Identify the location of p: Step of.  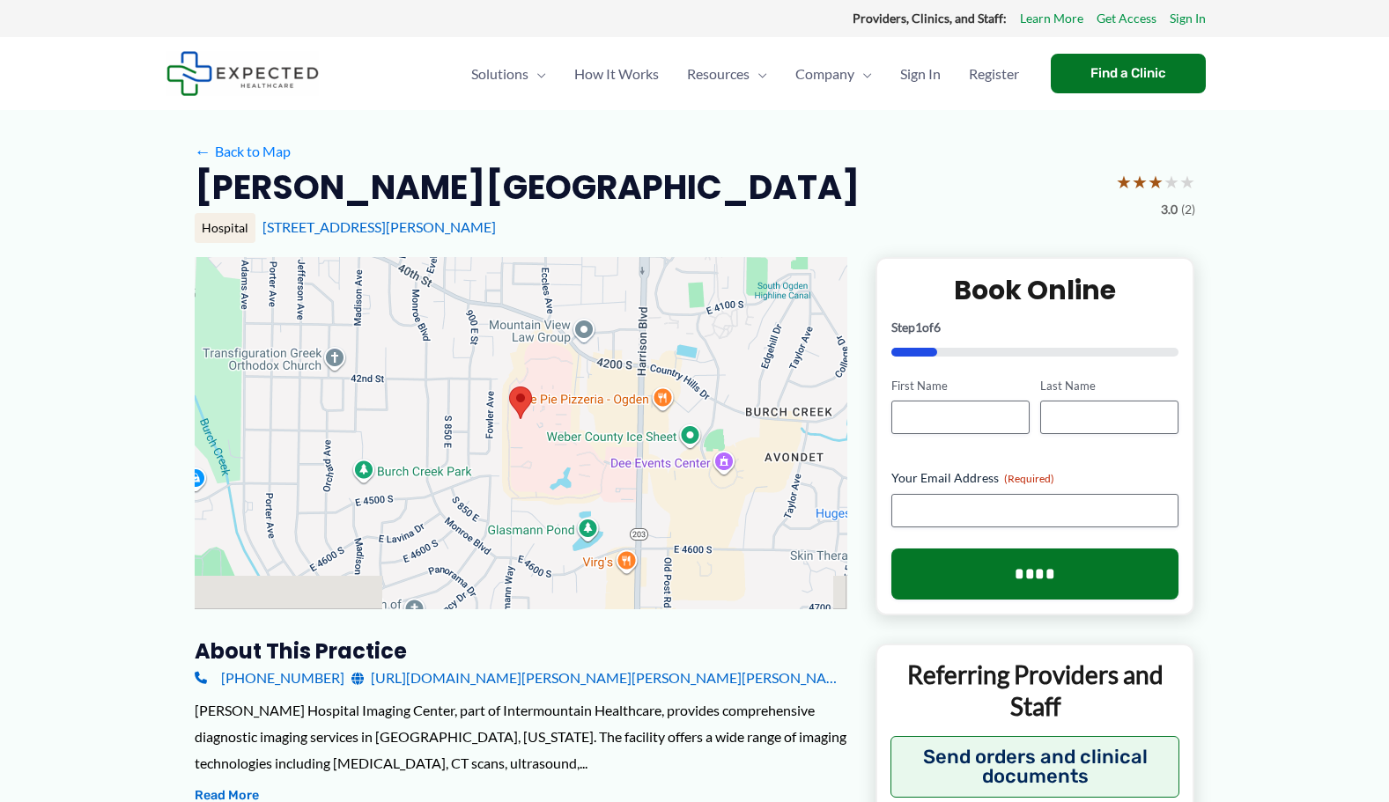
(1035, 328).